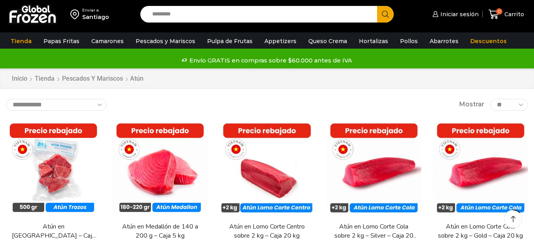 The width and height of the screenshot is (534, 240). Describe the element at coordinates (61, 41) in the screenshot. I see `a: Papas Fritas` at that location.